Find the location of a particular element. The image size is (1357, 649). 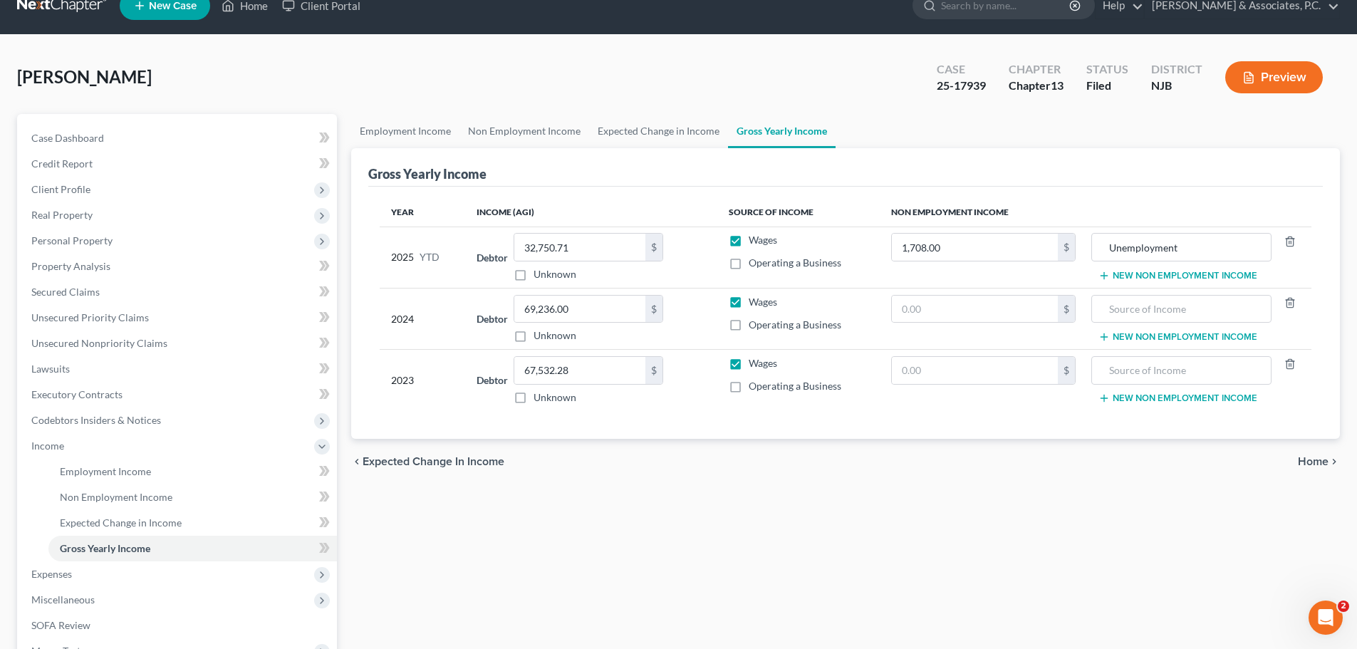

th: Source of Income is located at coordinates (799, 212).